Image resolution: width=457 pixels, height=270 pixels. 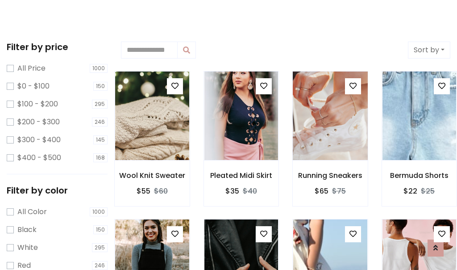 I want to click on h5: Filter by price, so click(x=57, y=47).